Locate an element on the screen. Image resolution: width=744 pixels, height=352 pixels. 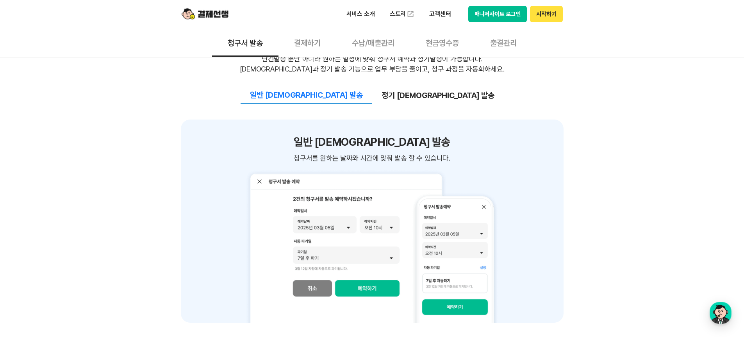
a: 스토리 is located at coordinates (402, 14).